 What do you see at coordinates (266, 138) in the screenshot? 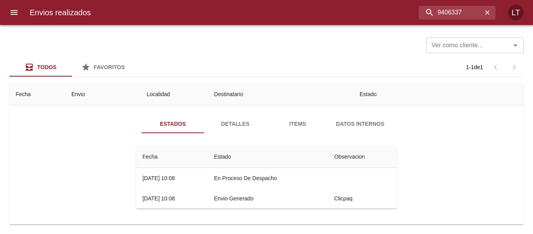
I see `table: Tabla de envíos del cliente` at bounding box center [266, 138].